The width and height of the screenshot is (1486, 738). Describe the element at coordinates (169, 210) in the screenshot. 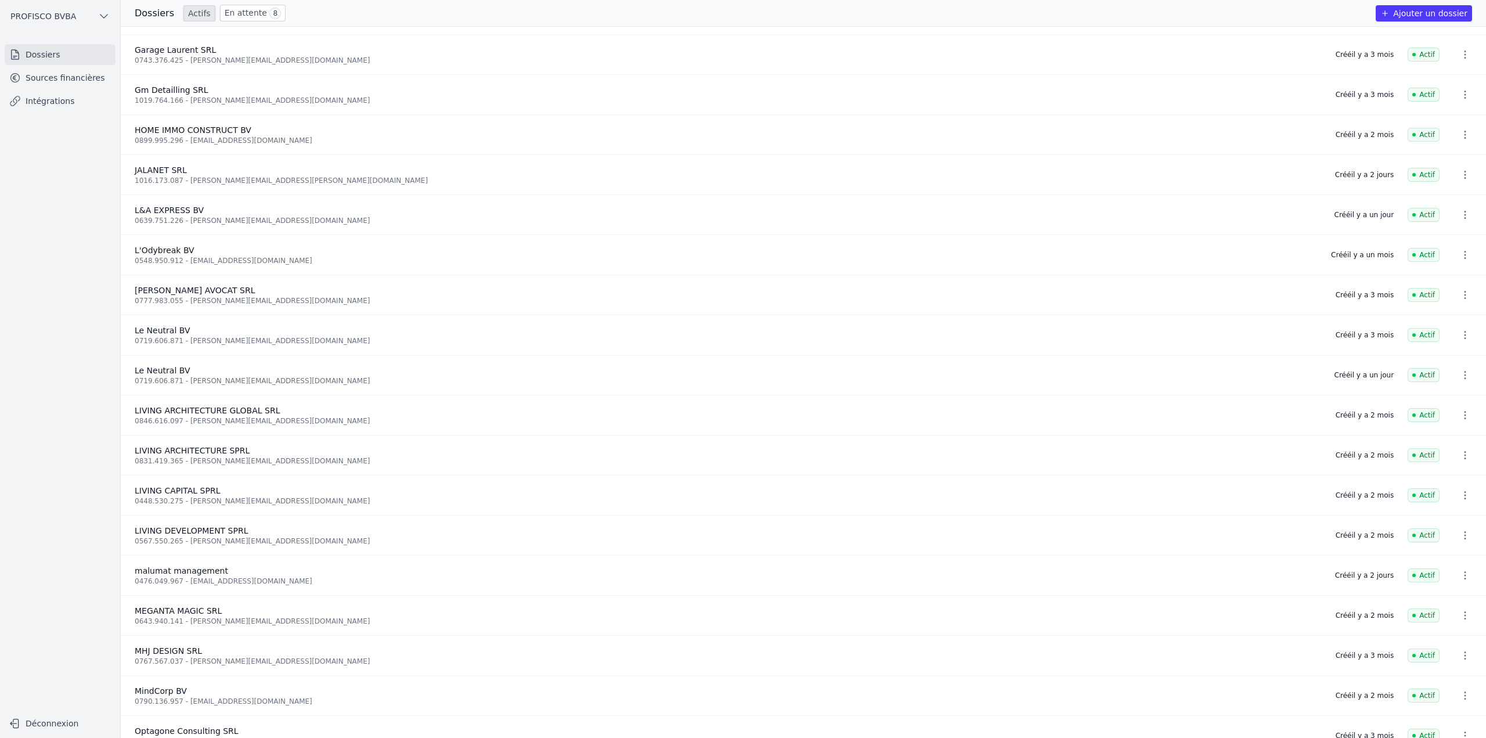

I see `span: L&A EXPRESS BV` at that location.